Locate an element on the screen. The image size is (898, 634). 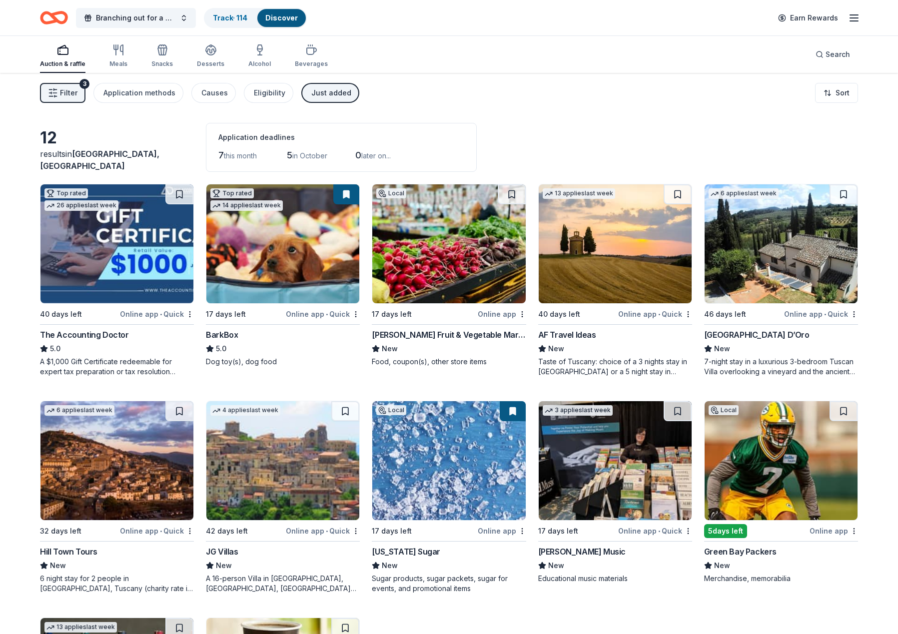
div: 46 days left is located at coordinates (725, 314).